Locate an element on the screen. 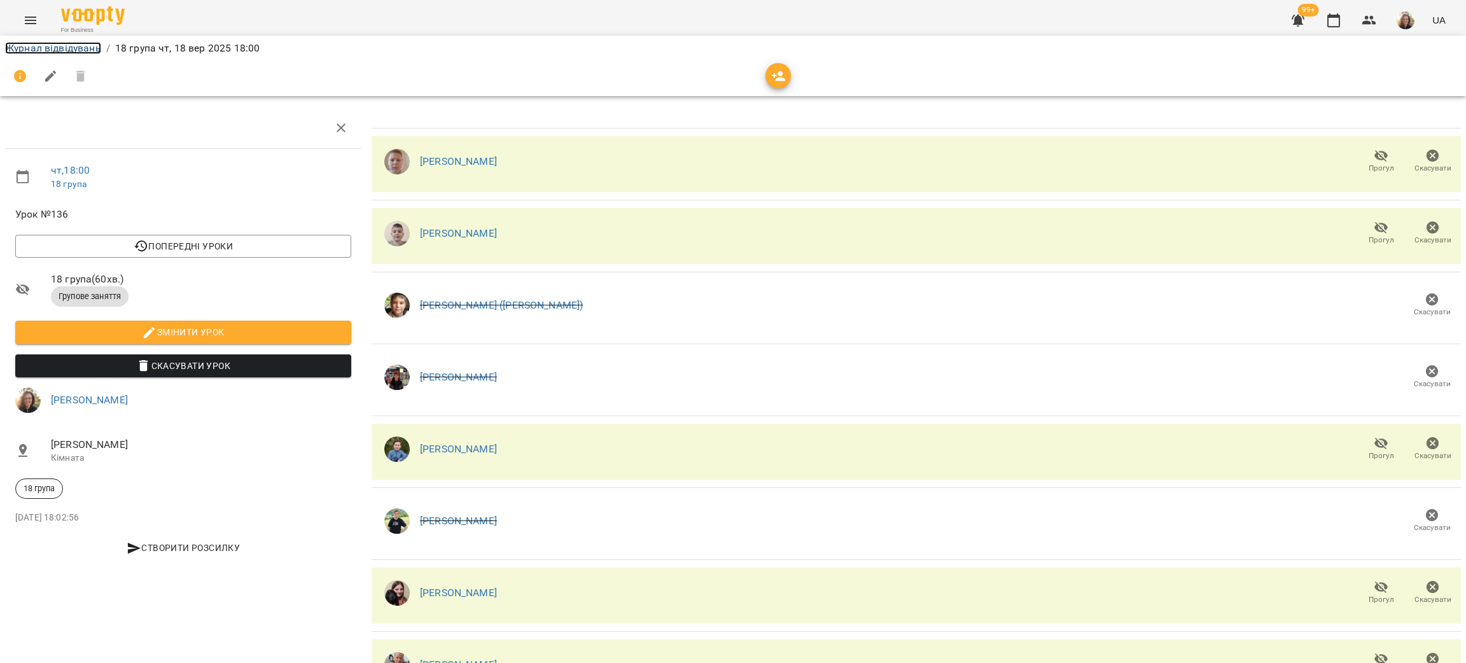 The image size is (1466, 663). p: Кімната is located at coordinates (201, 458).